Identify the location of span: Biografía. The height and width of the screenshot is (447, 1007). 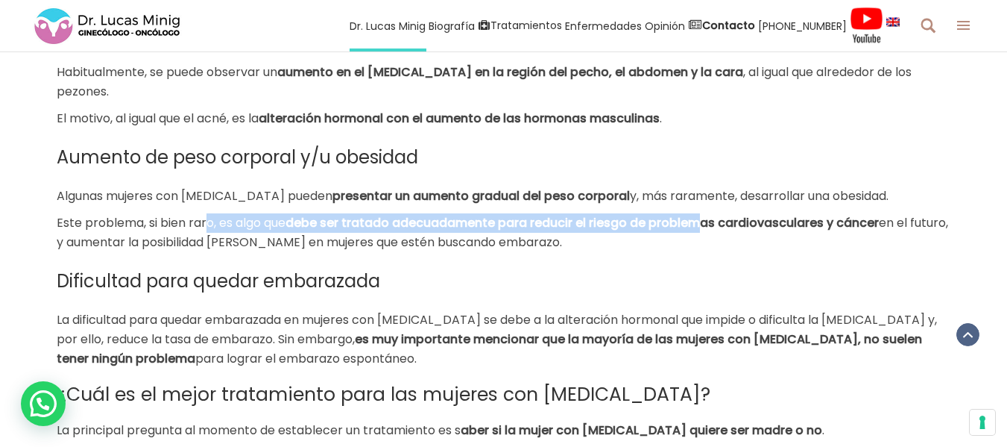
(452, 25).